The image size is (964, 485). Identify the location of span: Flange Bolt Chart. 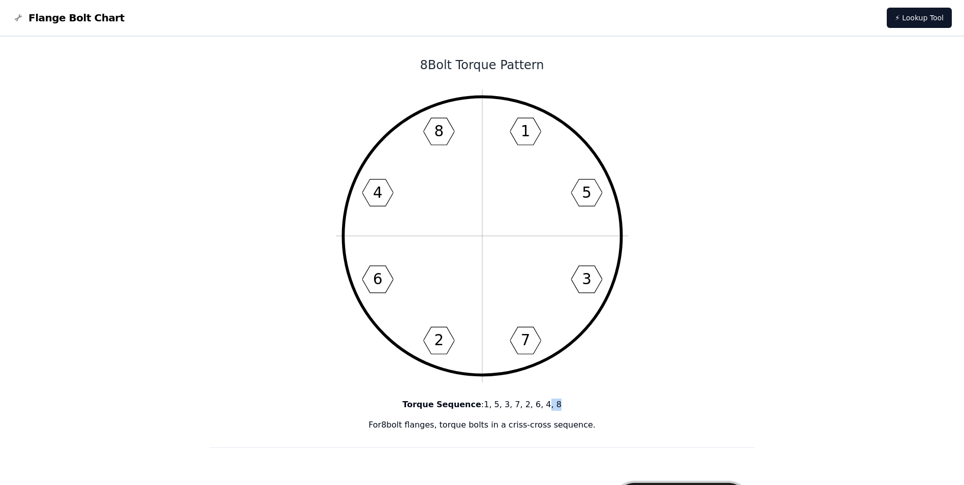
(76, 18).